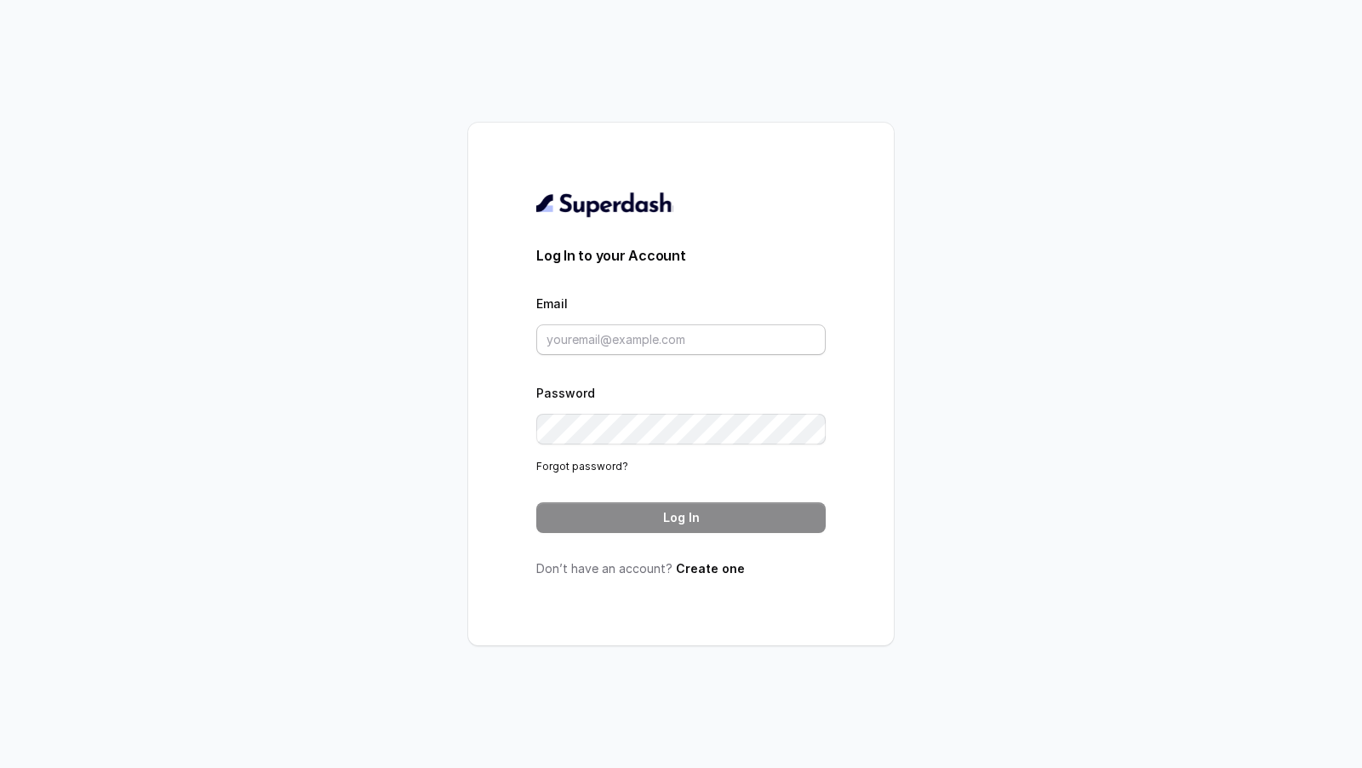  What do you see at coordinates (710, 568) in the screenshot?
I see `a: Create one` at bounding box center [710, 568].